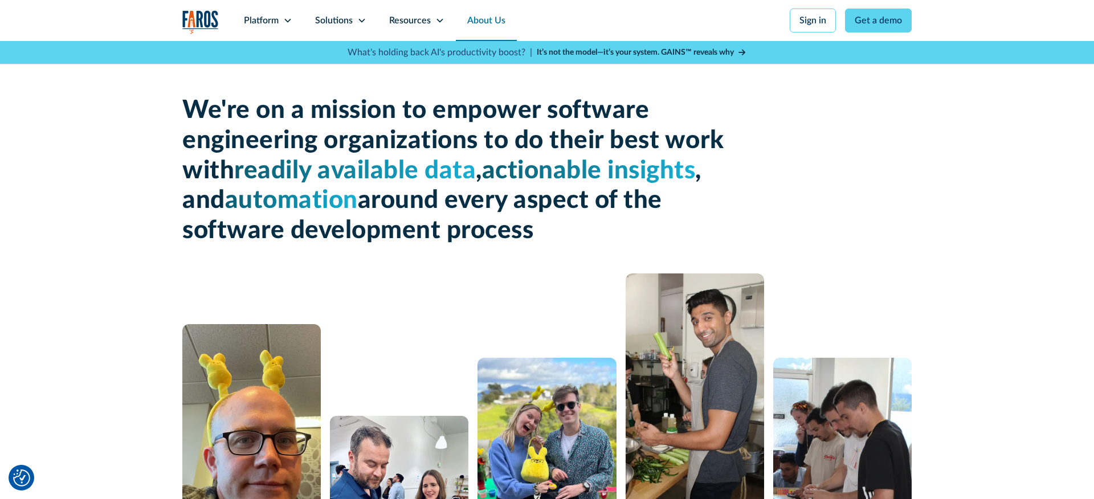 This screenshot has height=499, width=1094. I want to click on strong: It’s not the model—it’s your system. GAINS™ reveals why, so click(635, 52).